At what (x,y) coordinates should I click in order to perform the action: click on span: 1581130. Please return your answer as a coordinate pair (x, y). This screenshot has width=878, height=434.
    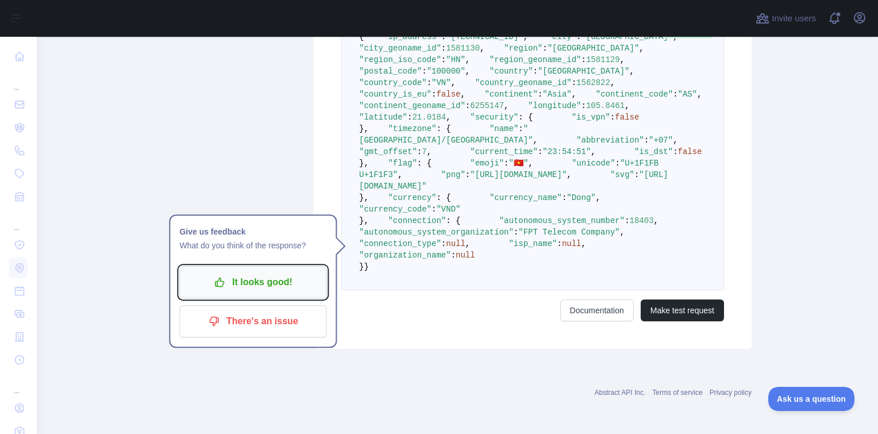
    Looking at the image, I should click on (463, 48).